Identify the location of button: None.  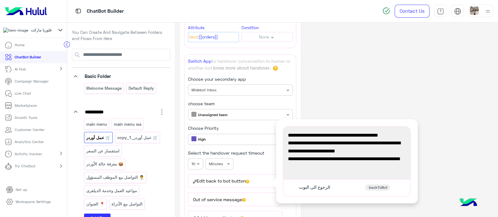
(267, 37).